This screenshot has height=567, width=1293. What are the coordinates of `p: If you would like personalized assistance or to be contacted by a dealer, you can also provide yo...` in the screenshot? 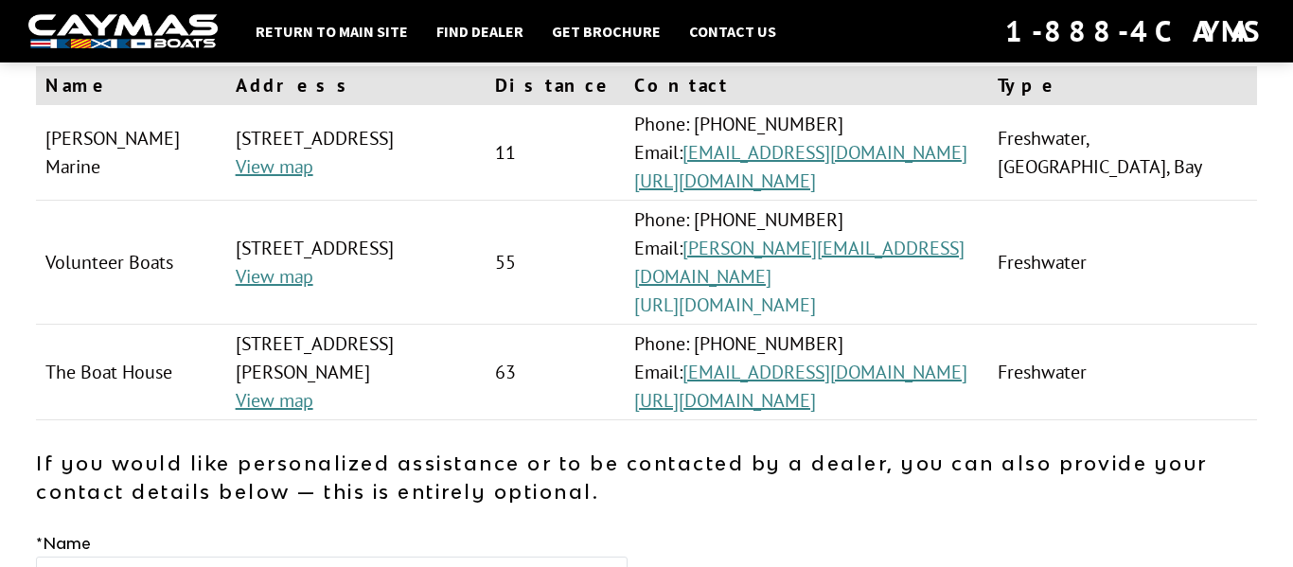 It's located at (647, 477).